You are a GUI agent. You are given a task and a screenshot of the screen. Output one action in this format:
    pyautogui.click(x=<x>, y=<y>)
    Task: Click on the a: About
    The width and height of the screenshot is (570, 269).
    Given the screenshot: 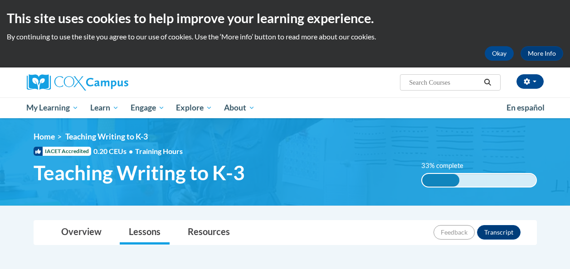 What is the action you would take?
    pyautogui.click(x=239, y=108)
    